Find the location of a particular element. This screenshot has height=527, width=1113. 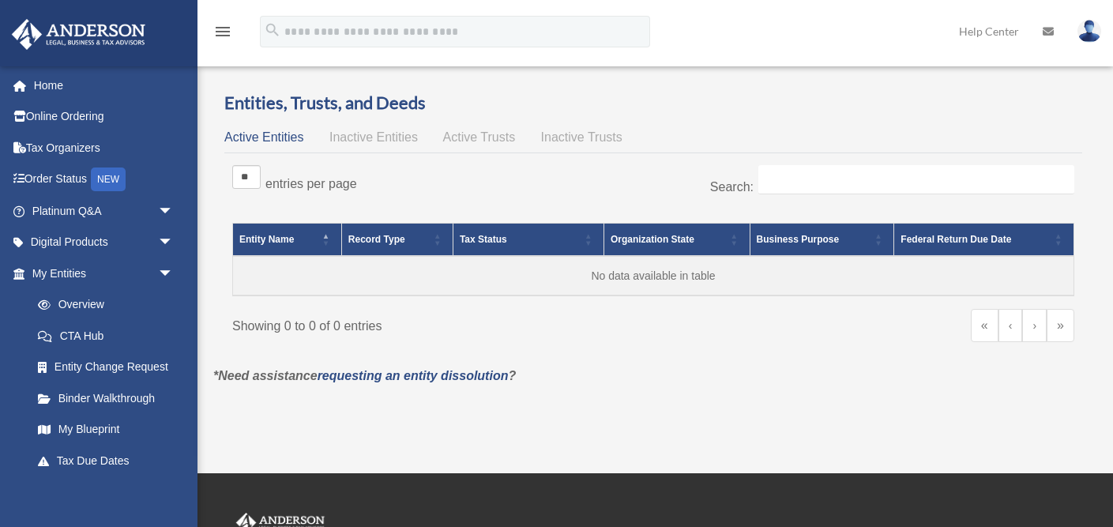

a: CTA Hub is located at coordinates (106, 336).